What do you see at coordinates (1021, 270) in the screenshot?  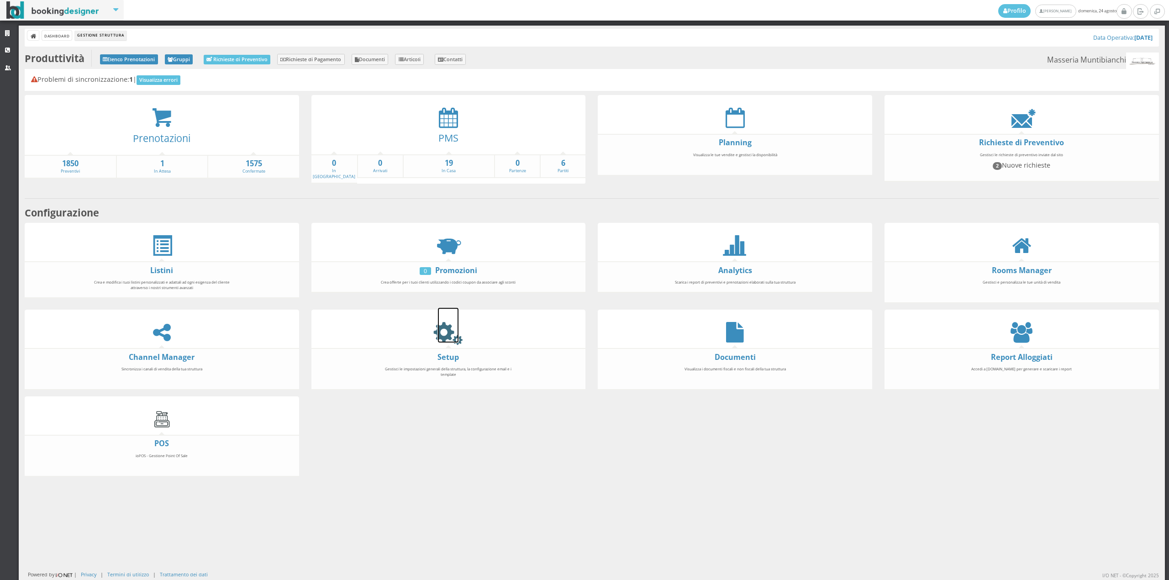 I see `a: Rooms Manager` at bounding box center [1021, 270].